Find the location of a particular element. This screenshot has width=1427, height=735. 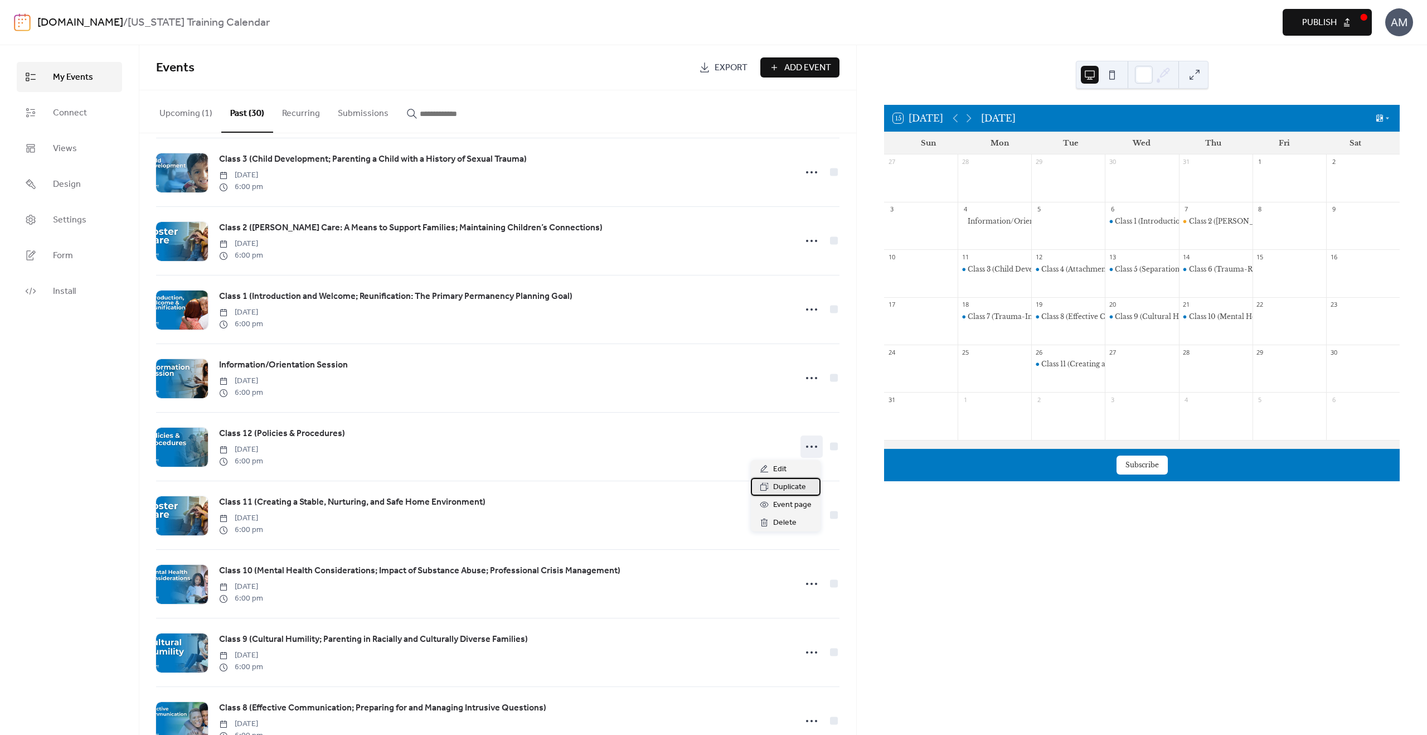

div: Information/Orientation Session is located at coordinates (1024, 221).